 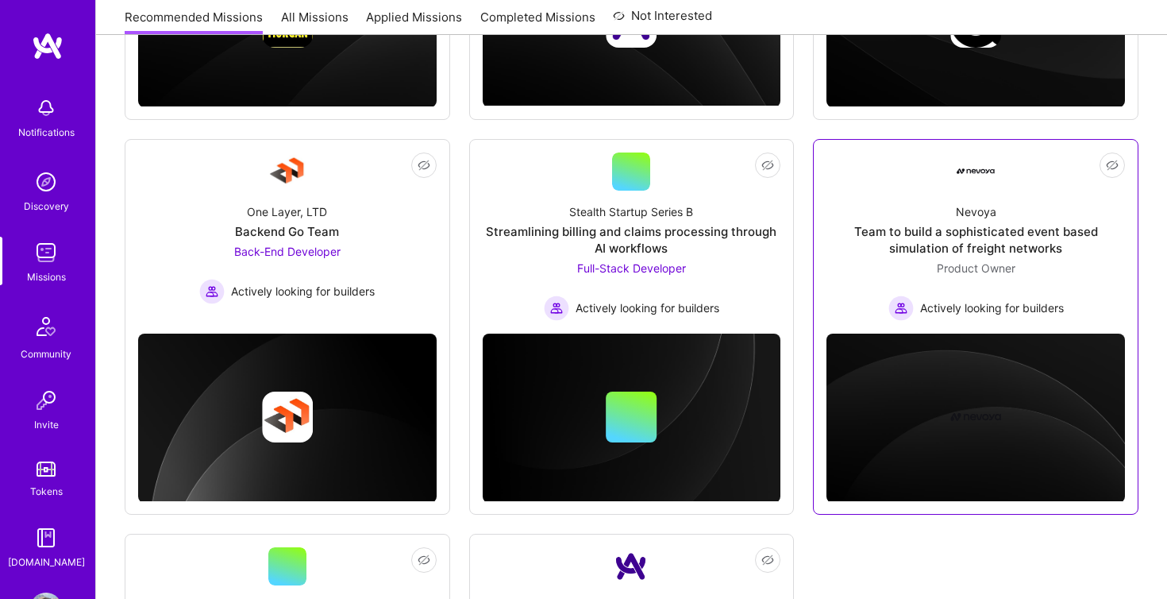 I want to click on div: Stealth Startup Series B, so click(x=631, y=211).